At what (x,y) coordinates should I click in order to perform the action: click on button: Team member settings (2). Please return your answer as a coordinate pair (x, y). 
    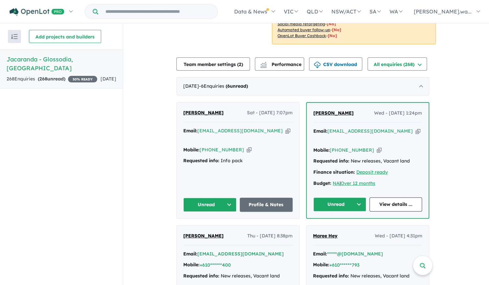
    Looking at the image, I should click on (213, 64).